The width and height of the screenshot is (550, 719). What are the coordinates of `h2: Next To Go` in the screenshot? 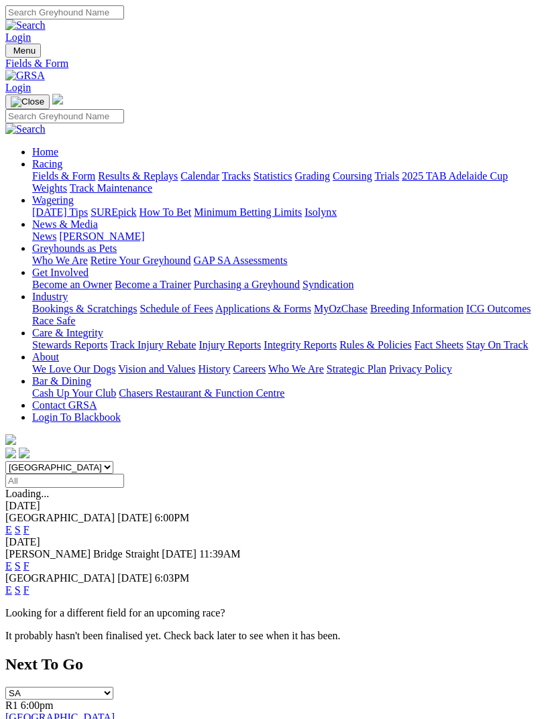 It's located at (275, 664).